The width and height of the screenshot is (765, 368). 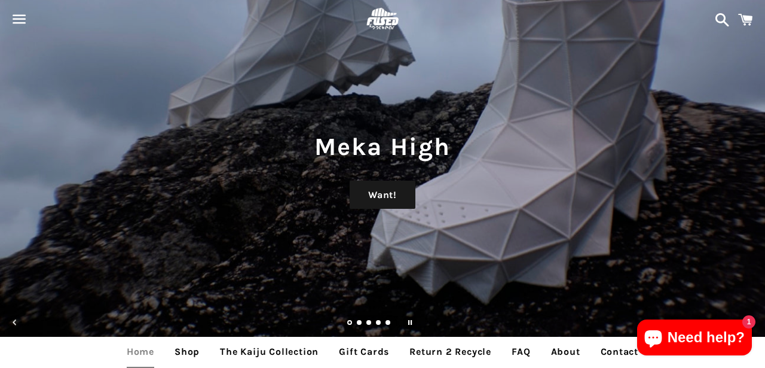 I want to click on a: Slide 1, current, so click(x=350, y=324).